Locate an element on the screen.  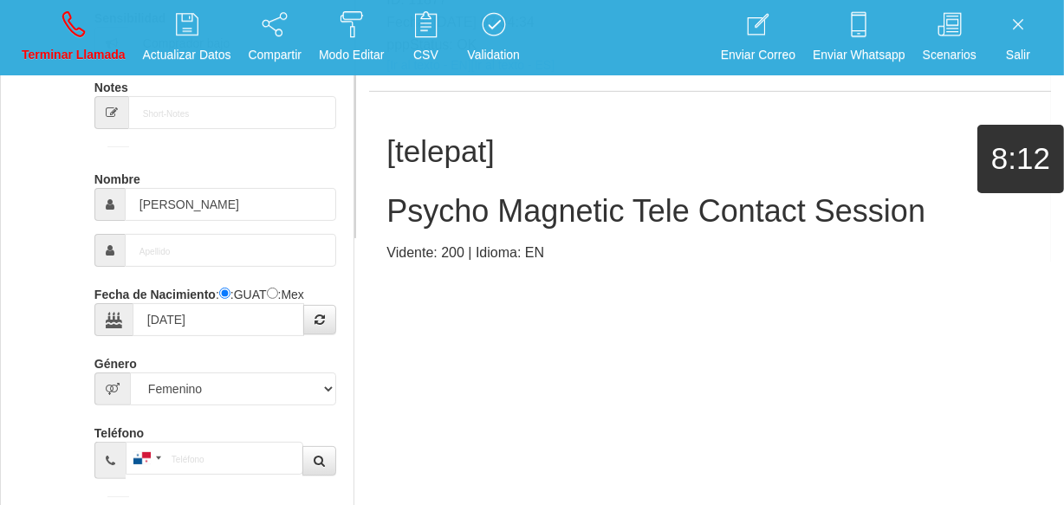
a: Compartir is located at coordinates (275, 37).